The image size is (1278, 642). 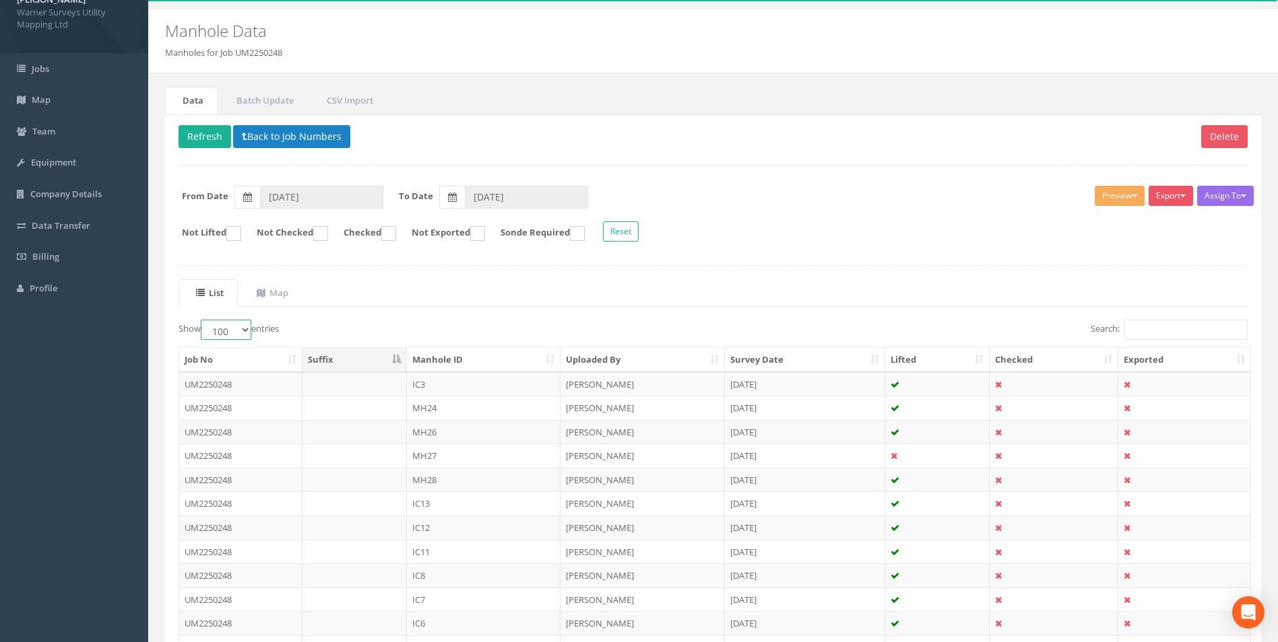 I want to click on select: Showentries, so click(x=226, y=330).